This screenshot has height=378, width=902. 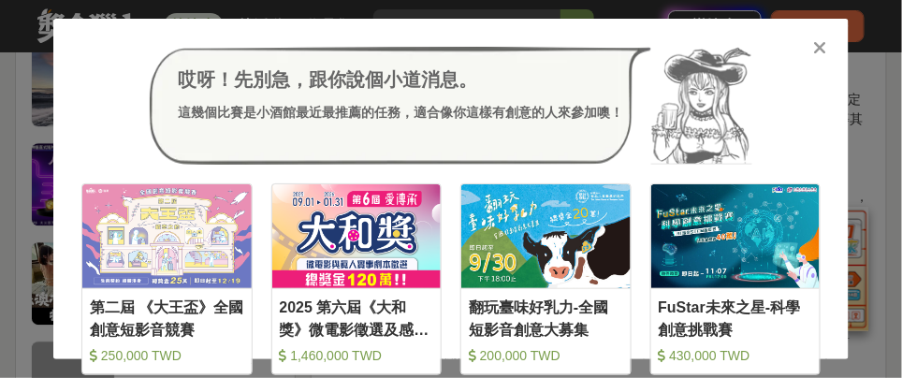 I want to click on div: 1,460,000 TWD, so click(x=356, y=356).